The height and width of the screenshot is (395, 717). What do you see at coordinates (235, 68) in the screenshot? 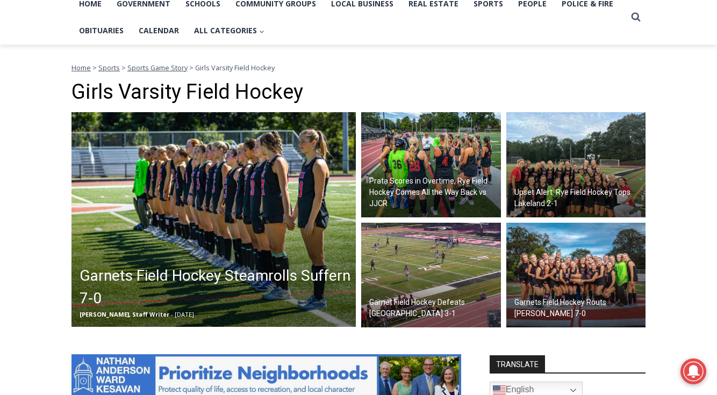
I see `span: Girls Varsity Field Hockey` at bounding box center [235, 68].